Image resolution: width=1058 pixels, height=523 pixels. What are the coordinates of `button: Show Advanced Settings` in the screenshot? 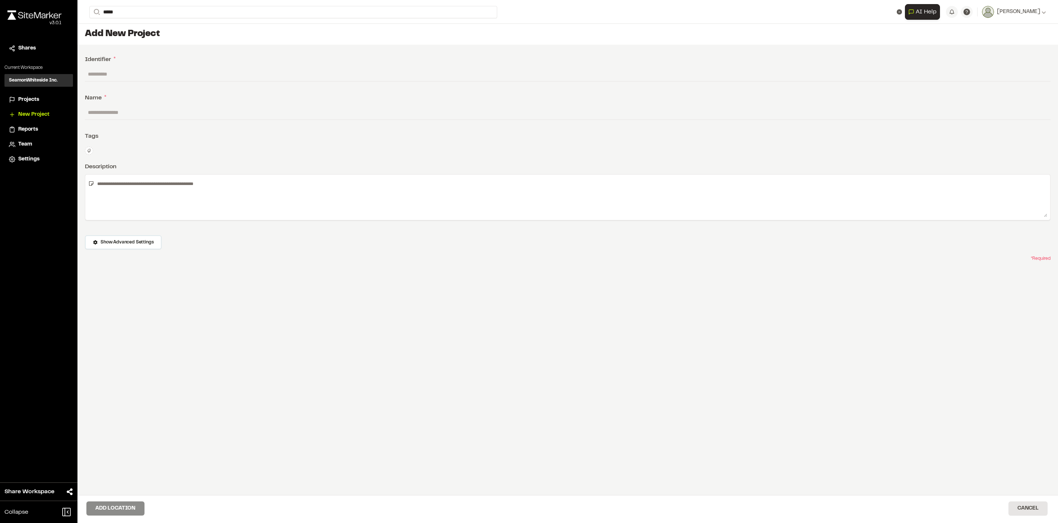 It's located at (123, 242).